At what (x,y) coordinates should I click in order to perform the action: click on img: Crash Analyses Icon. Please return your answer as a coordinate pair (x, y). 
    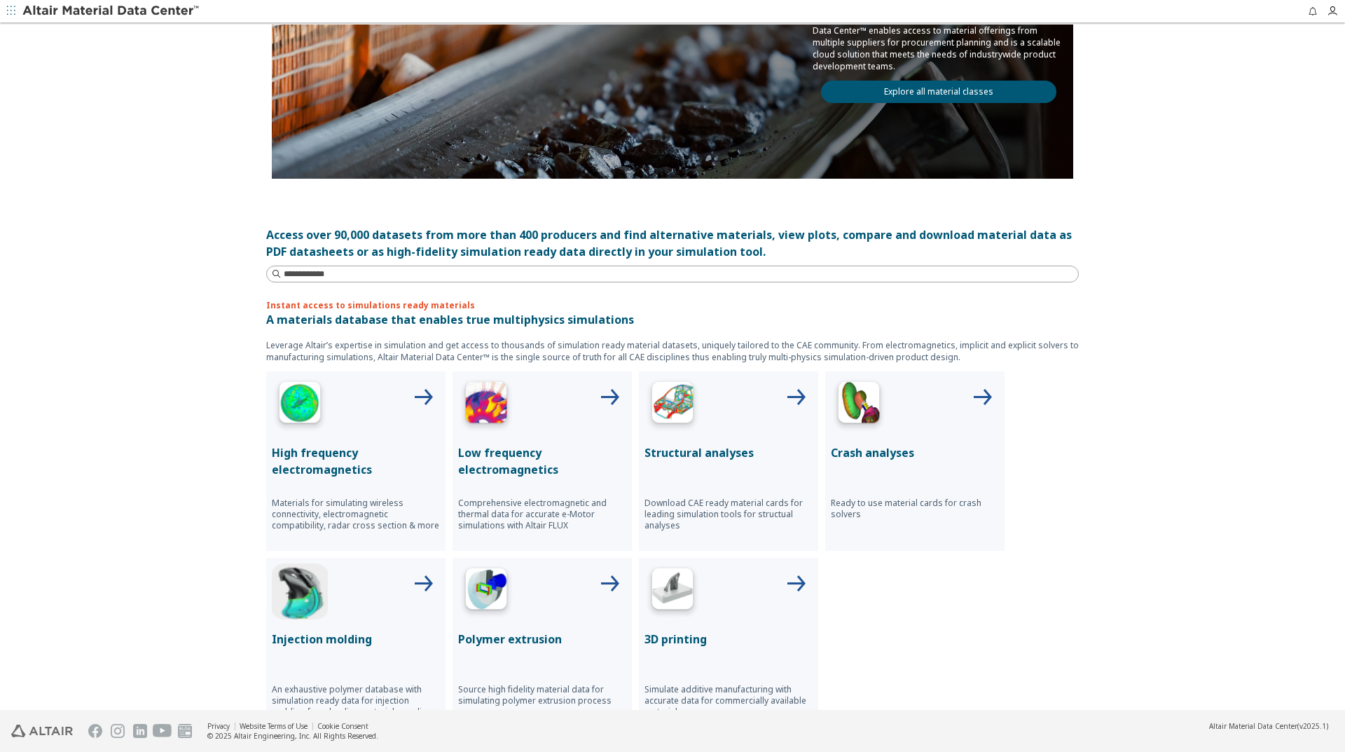
    Looking at the image, I should click on (859, 405).